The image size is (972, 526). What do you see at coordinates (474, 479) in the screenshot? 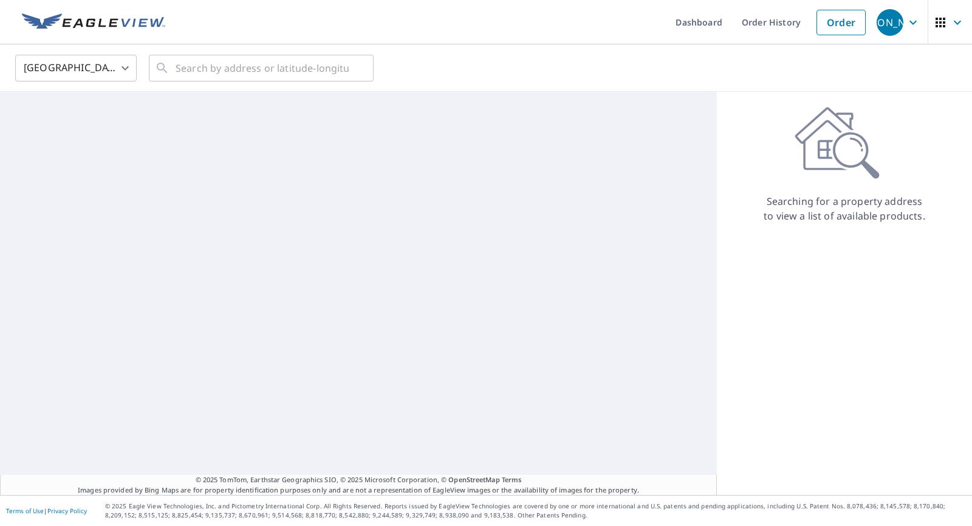
I see `a: OpenStreetMap` at bounding box center [474, 479].